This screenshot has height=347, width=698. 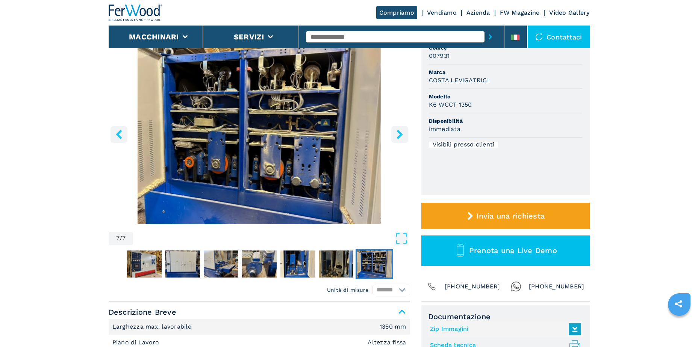 I want to click on a: Video Gallery, so click(x=569, y=12).